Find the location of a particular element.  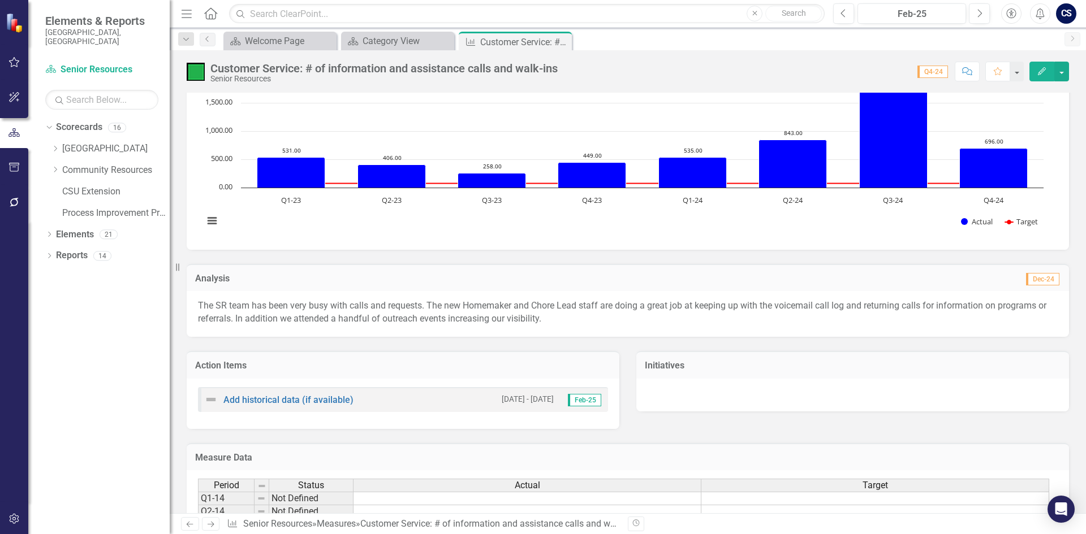

text: Q4-24 is located at coordinates (994, 200).